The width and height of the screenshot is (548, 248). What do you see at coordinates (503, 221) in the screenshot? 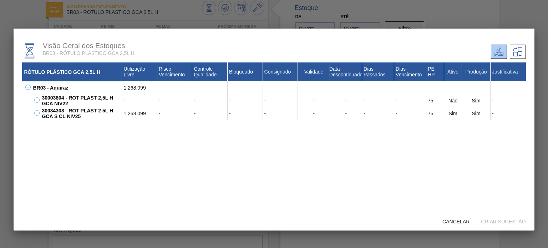
I see `button: Criar sugestão` at bounding box center [503, 221].